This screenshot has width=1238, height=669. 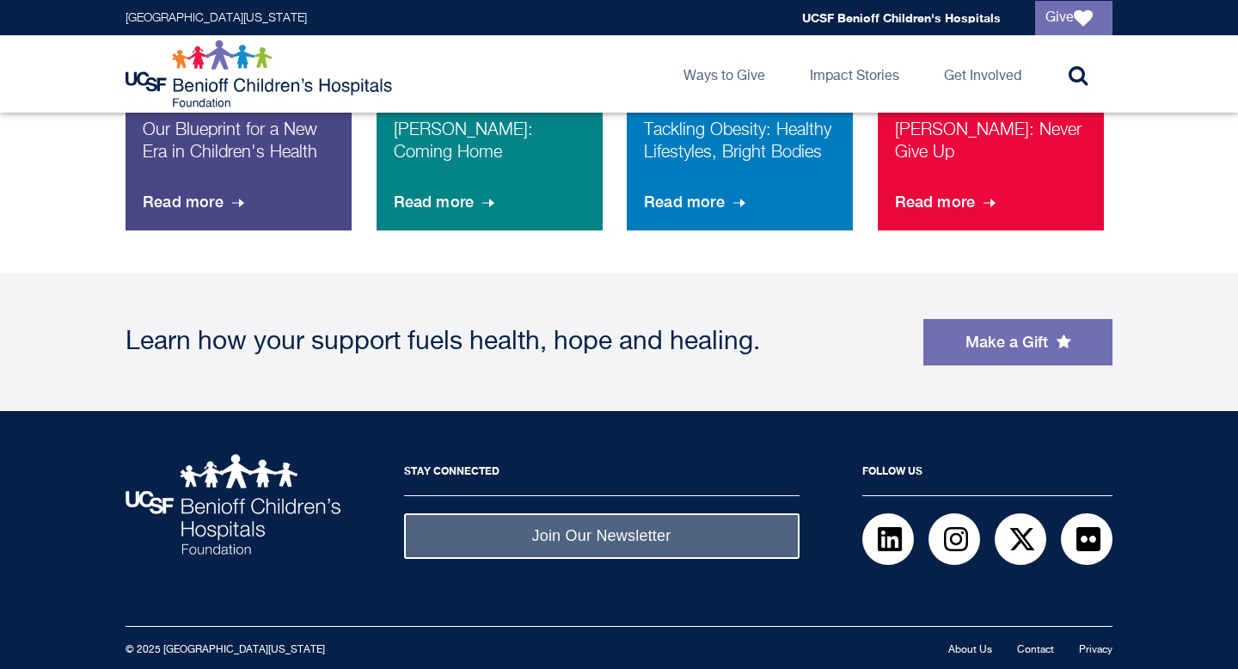 What do you see at coordinates (1074, 18) in the screenshot?
I see `a: Give` at bounding box center [1074, 18].